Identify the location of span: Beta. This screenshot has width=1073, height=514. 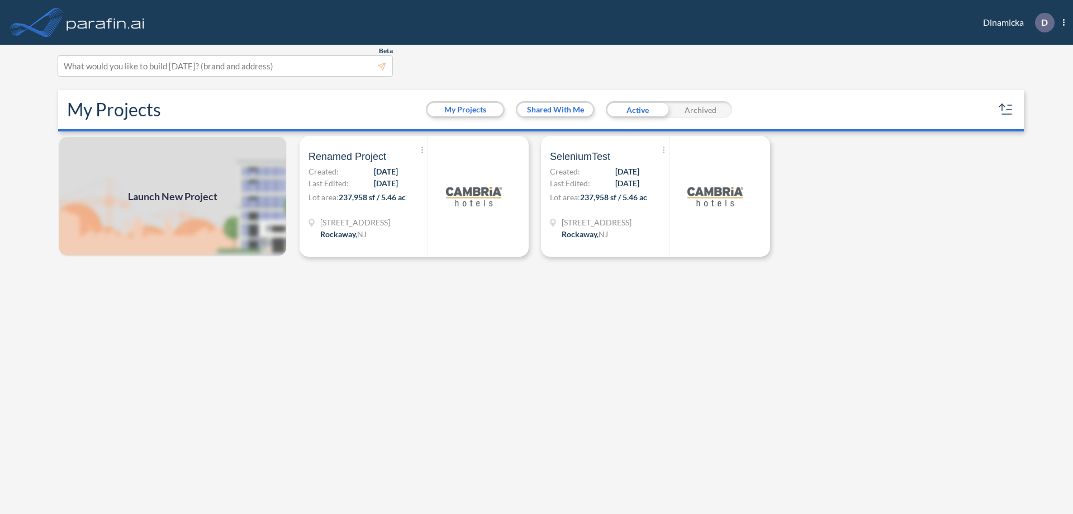
(386, 51).